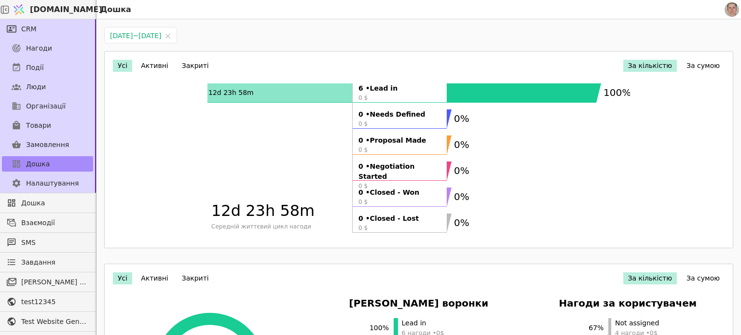 This screenshot has height=335, width=741. I want to click on span: Not assigned, so click(637, 323).